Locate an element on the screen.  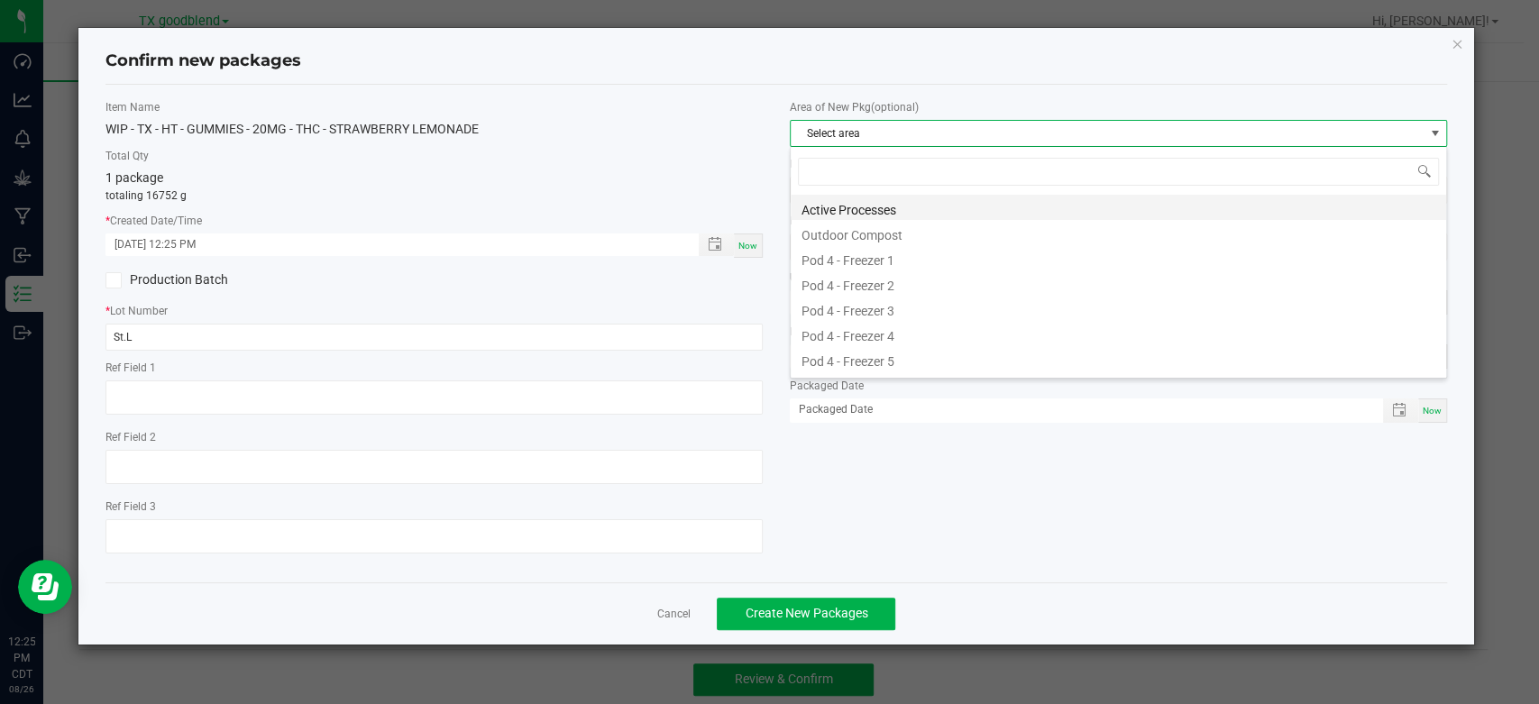
h4: Confirm new packages is located at coordinates (776, 61).